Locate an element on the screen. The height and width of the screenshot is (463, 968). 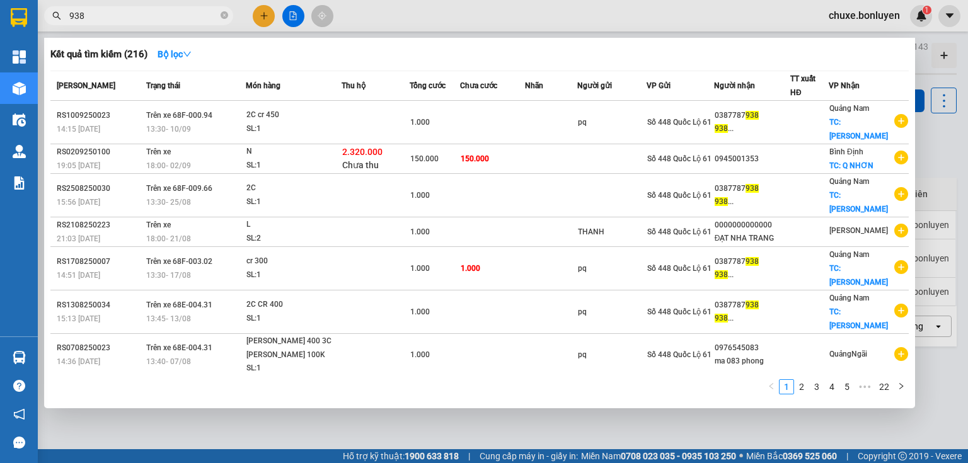
li: 1 is located at coordinates (786, 387).